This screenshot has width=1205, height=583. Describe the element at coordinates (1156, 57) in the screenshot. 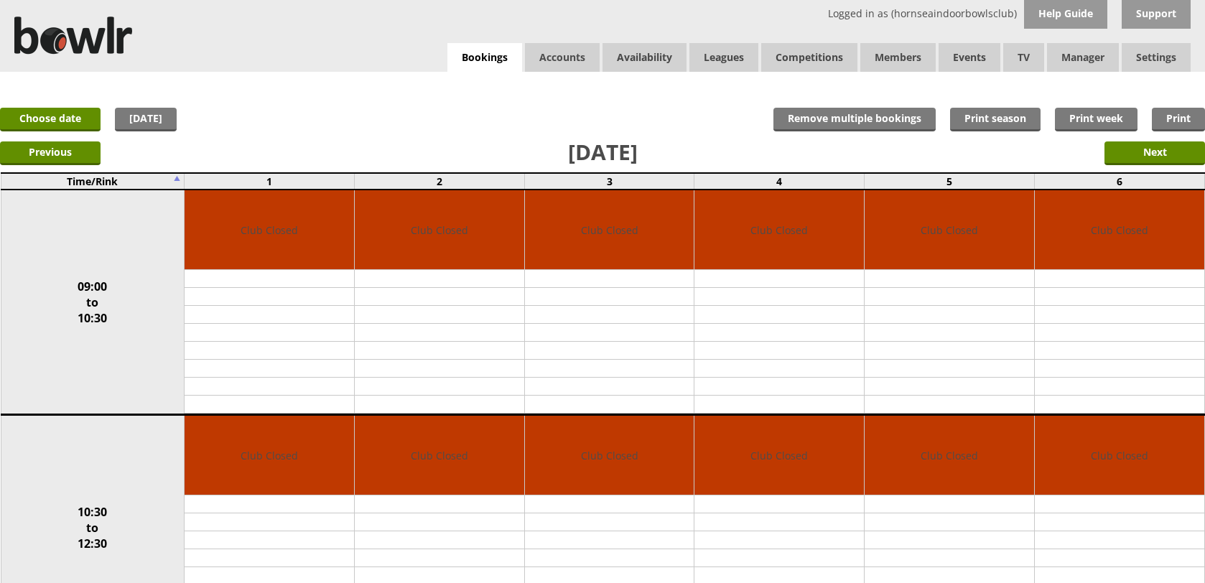

I see `span: Settings` at that location.